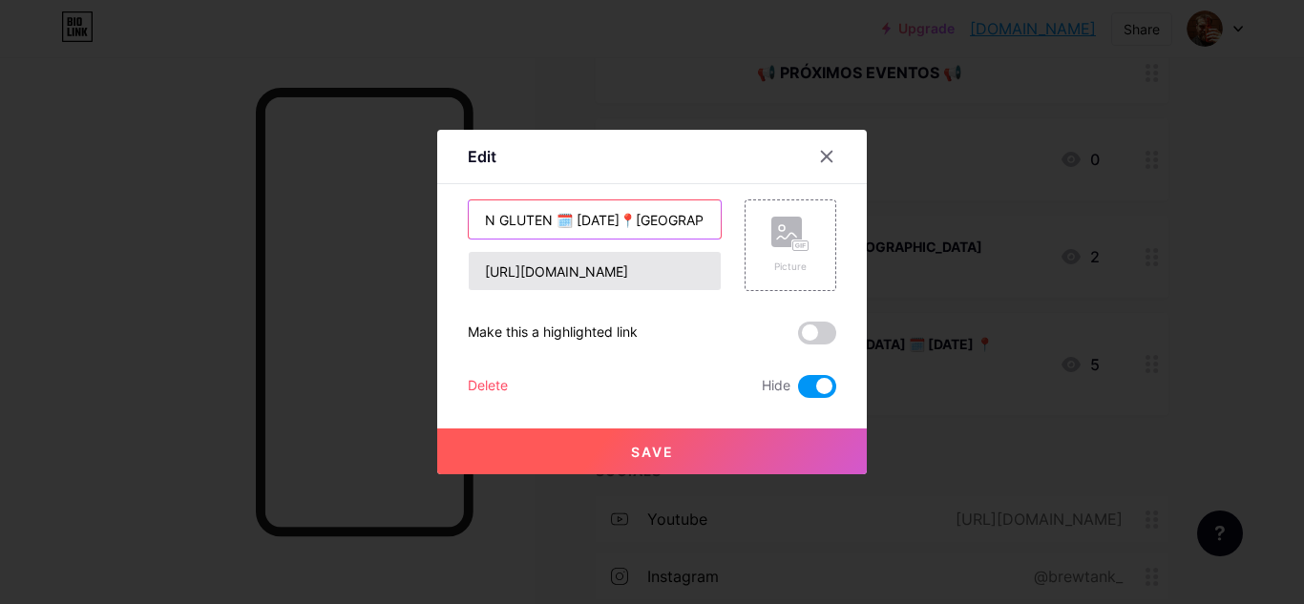 Image resolution: width=1304 pixels, height=604 pixels. I want to click on input: URL, so click(594, 271).